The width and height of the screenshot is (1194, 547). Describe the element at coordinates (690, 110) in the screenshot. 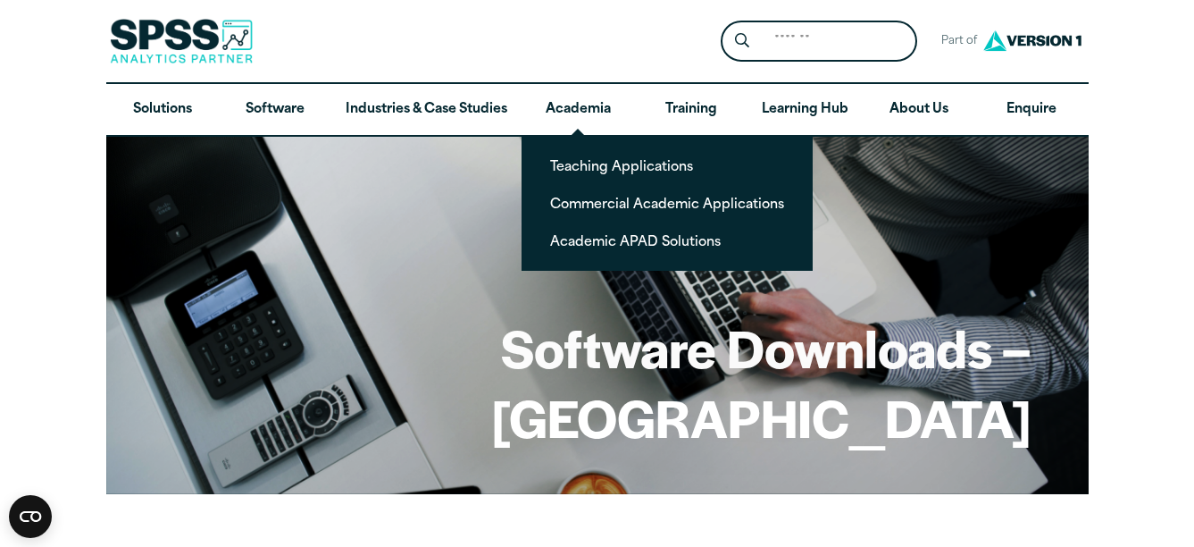

I see `a: Training` at that location.